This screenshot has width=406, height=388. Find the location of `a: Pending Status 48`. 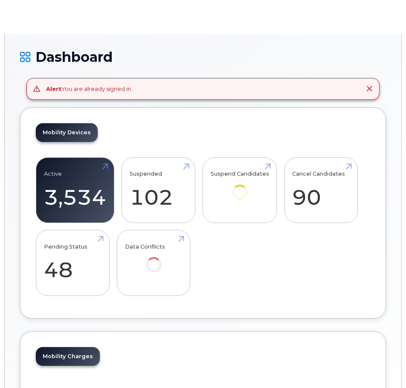

a: Pending Status 48 is located at coordinates (73, 263).